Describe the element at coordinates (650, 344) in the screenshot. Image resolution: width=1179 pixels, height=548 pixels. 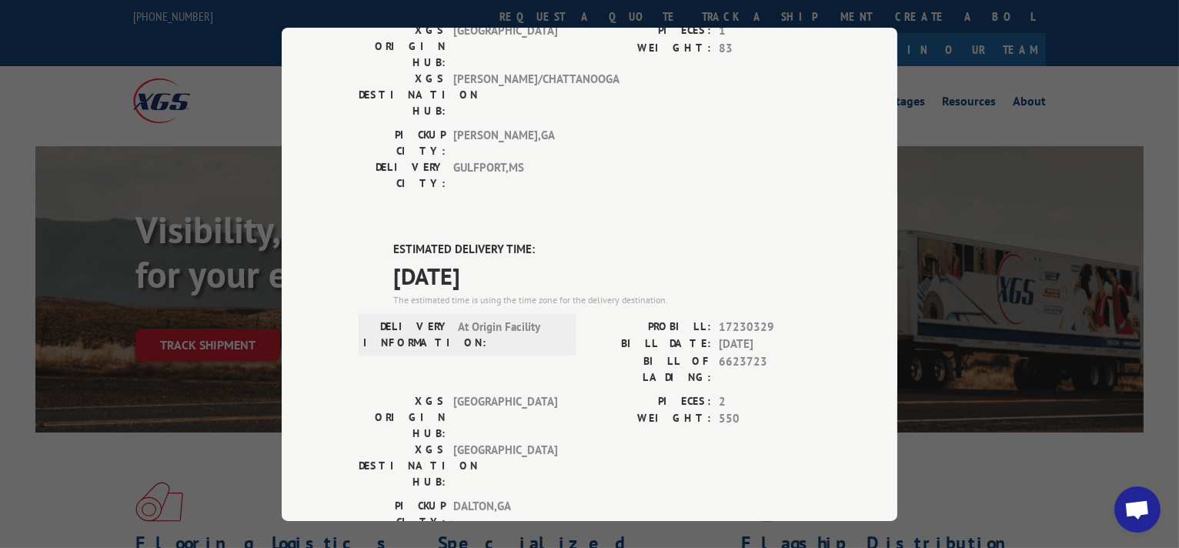
I see `label: BILL DATE:` at that location.